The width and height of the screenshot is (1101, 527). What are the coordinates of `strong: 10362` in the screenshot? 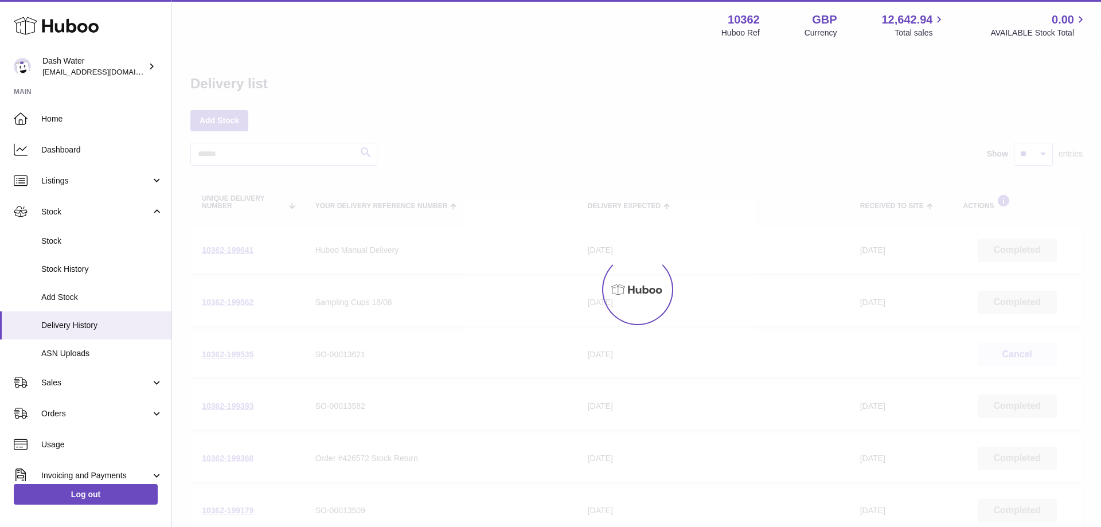 It's located at (743, 19).